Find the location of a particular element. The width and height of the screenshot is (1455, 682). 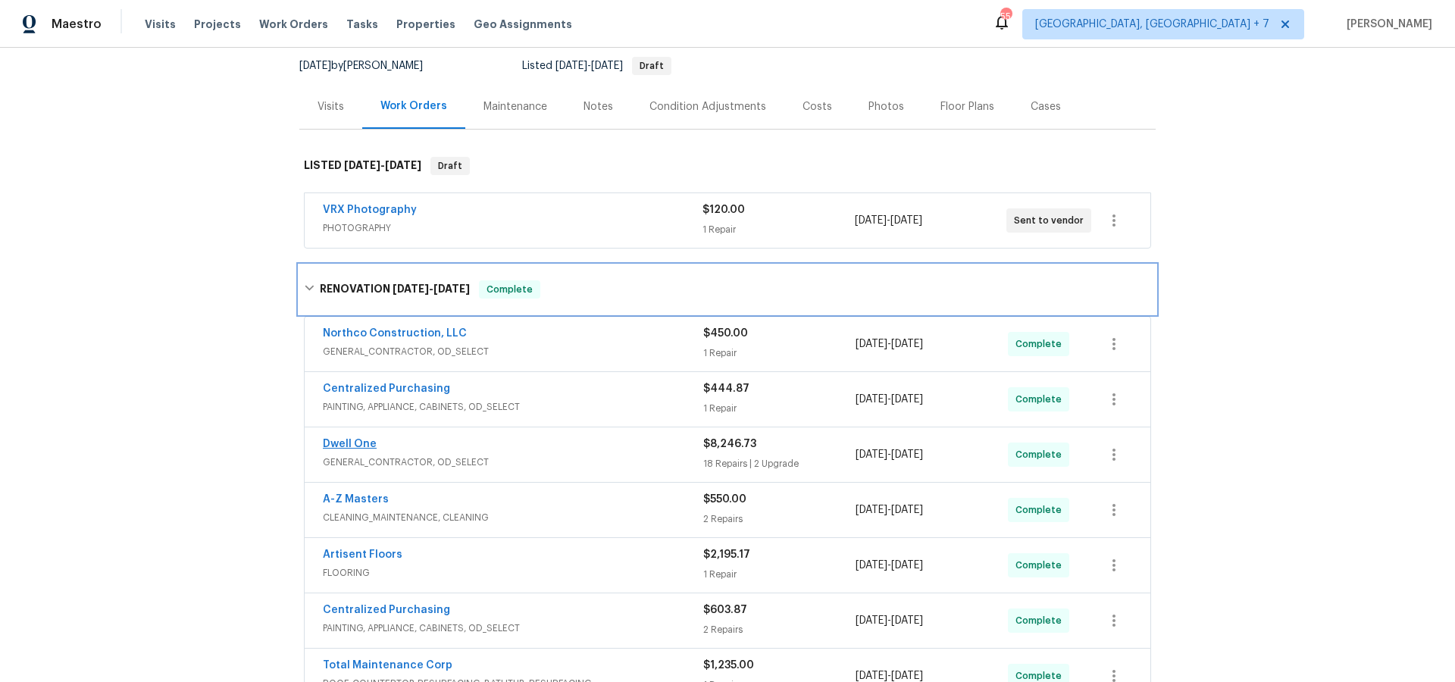

span: Visits is located at coordinates (160, 24).